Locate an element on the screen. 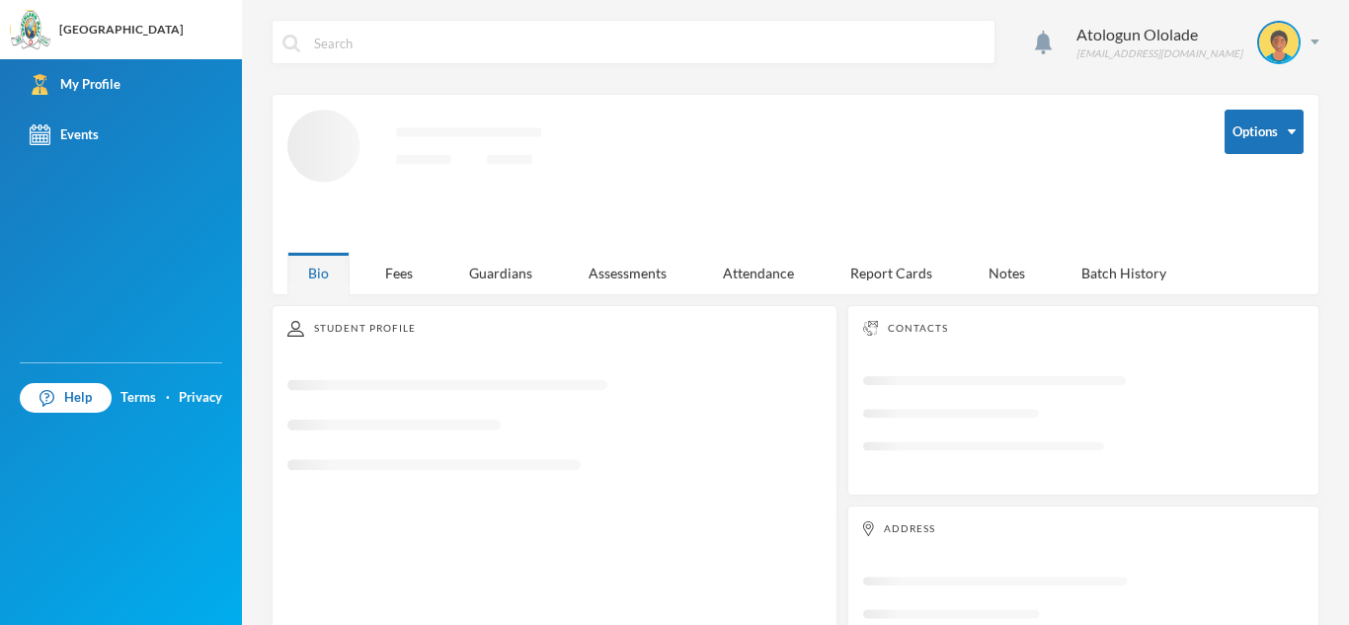  div: Batch History is located at coordinates (1124, 273).